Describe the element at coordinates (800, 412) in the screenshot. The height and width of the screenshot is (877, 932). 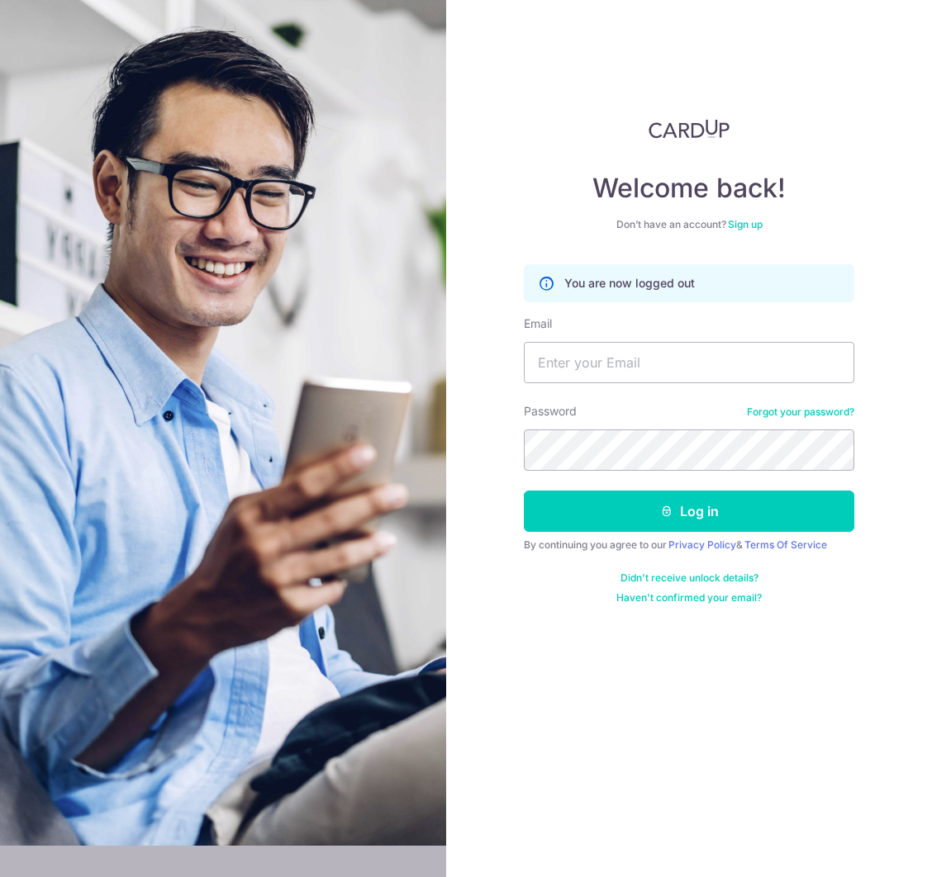
I see `a: Forgot your password?` at that location.